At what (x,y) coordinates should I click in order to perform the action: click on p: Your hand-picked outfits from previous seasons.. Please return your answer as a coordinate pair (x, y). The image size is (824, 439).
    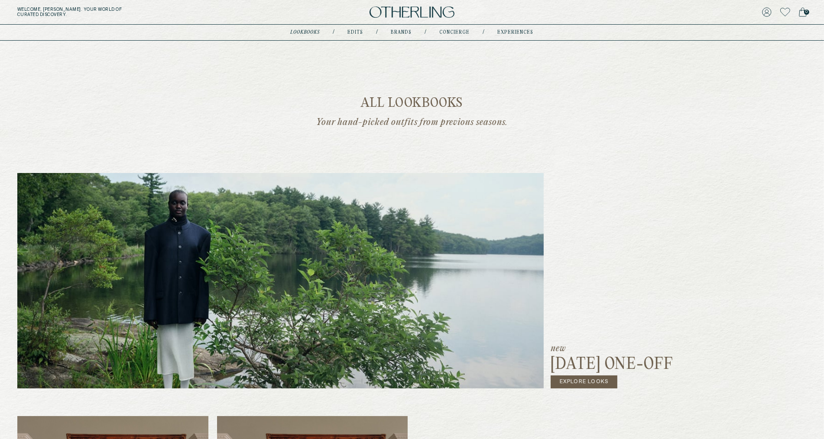
    Looking at the image, I should click on (412, 119).